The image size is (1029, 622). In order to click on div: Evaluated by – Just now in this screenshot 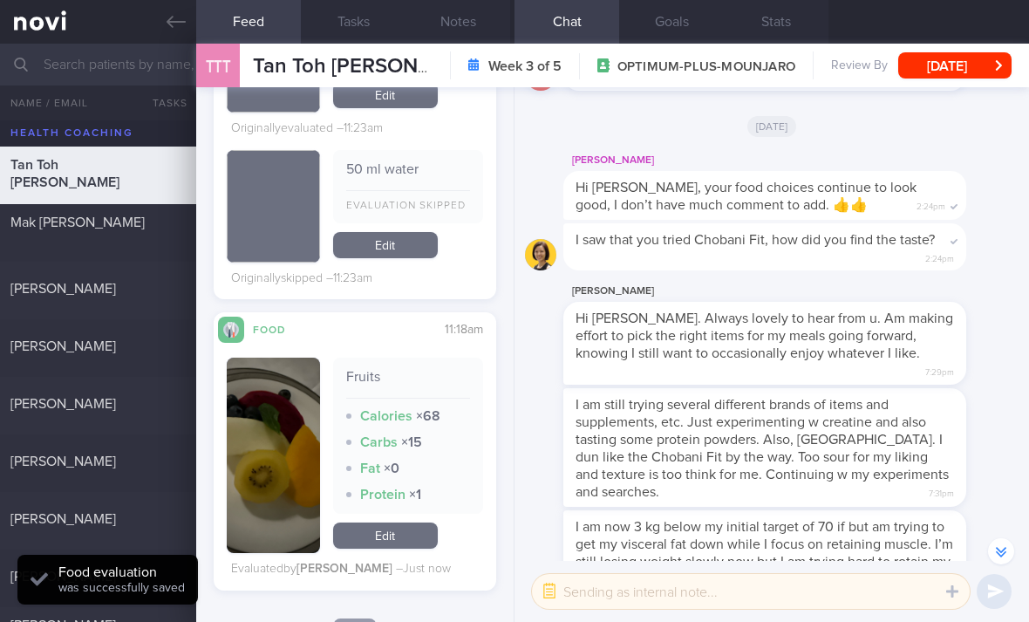, I will do `click(341, 569)`.